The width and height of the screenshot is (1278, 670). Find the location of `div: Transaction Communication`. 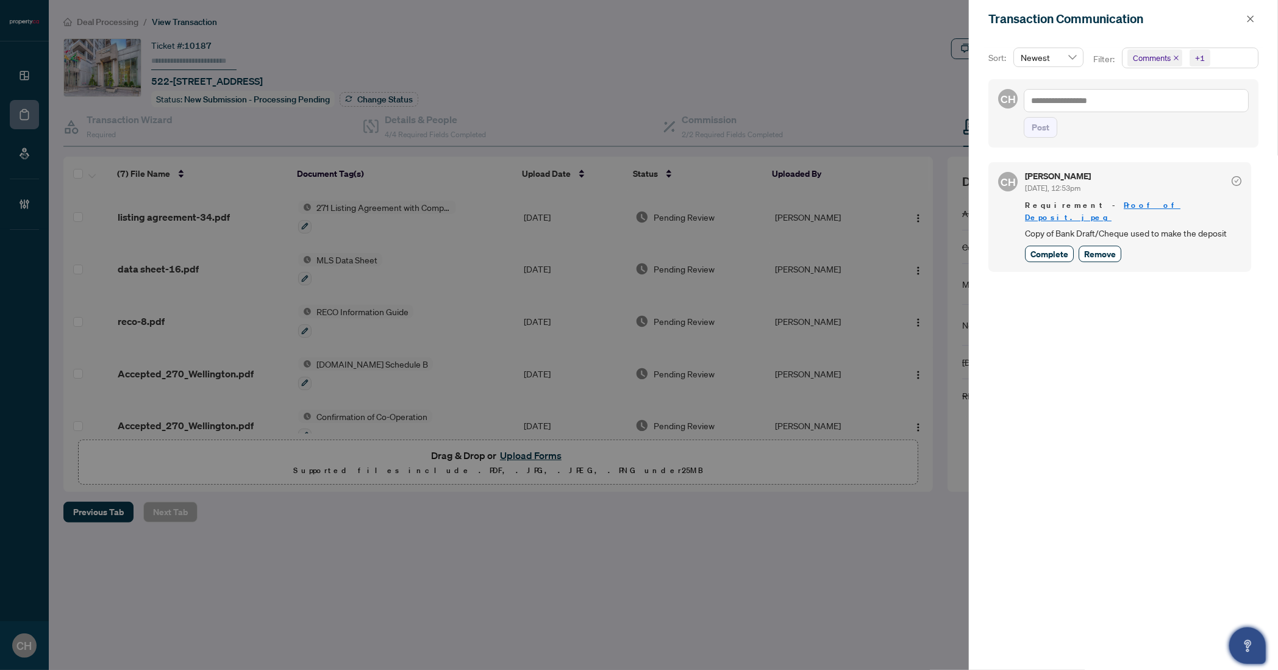

div: Transaction Communication is located at coordinates (1115, 19).